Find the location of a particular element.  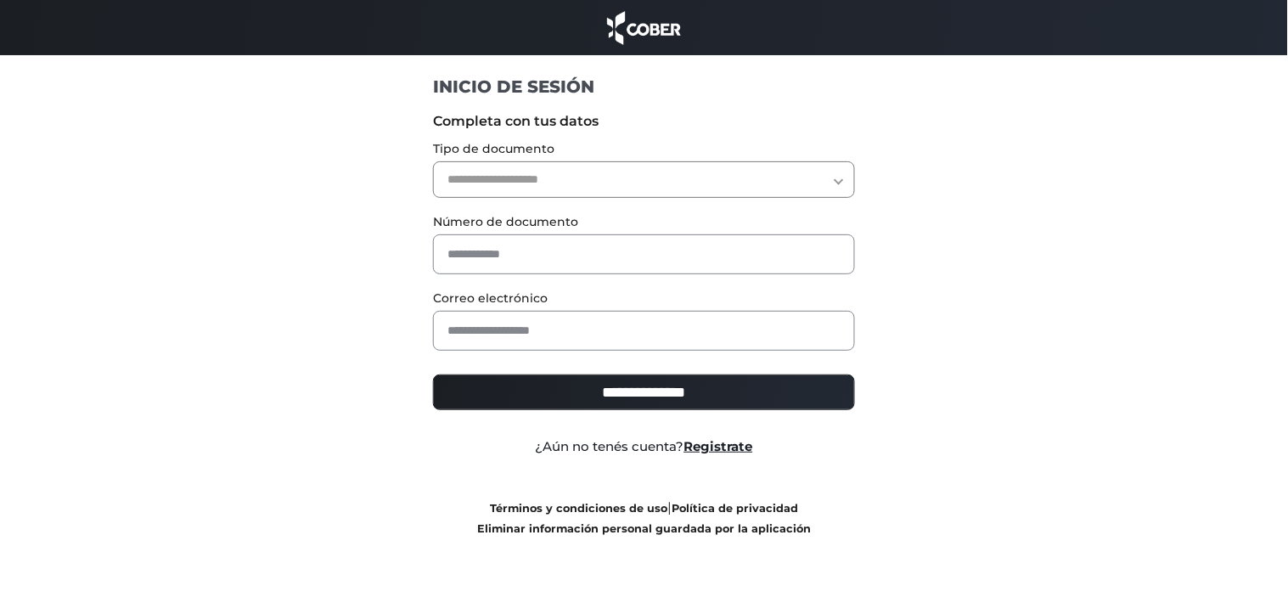

label: Tipo de documento is located at coordinates (643, 149).